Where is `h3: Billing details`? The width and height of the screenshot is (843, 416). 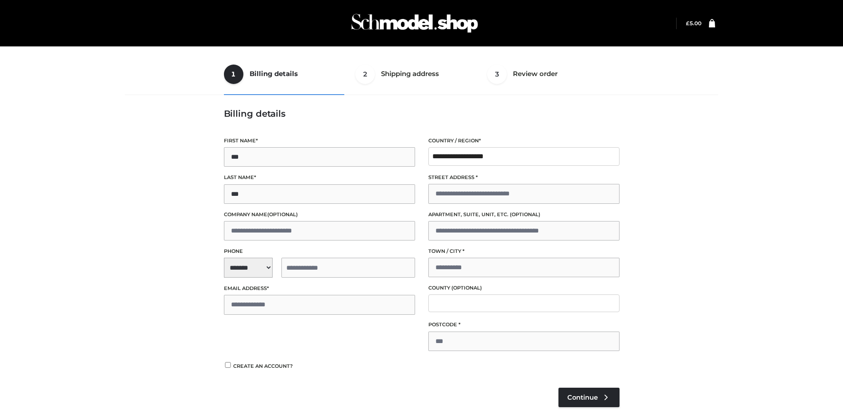 h3: Billing details is located at coordinates (422, 114).